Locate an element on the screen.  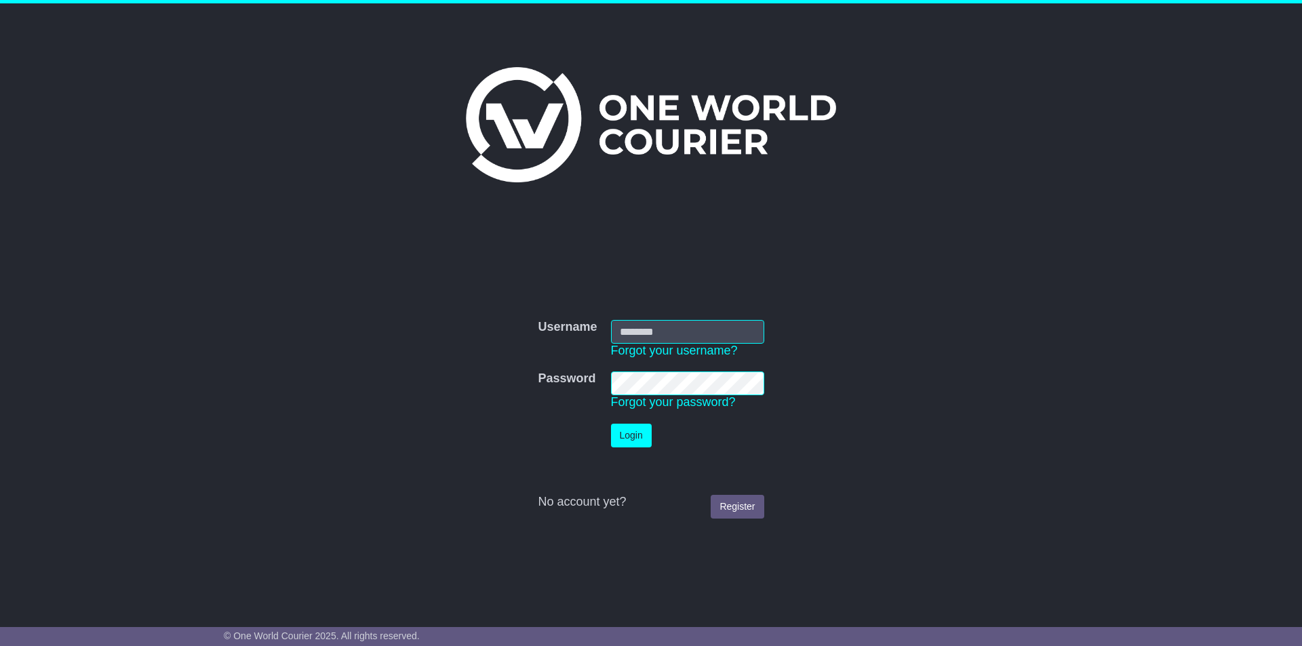
label: Username is located at coordinates (567, 328).